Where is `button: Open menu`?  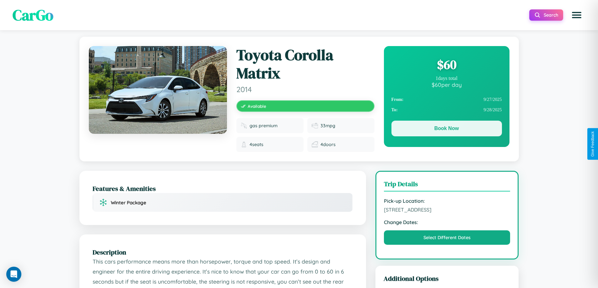 button: Open menu is located at coordinates (576, 15).